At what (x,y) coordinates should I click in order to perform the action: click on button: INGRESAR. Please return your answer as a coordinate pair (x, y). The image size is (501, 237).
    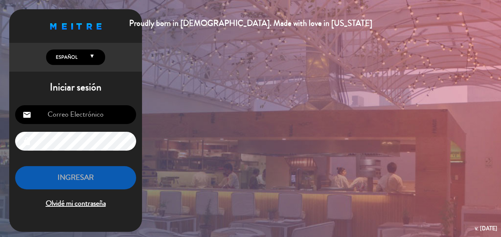
    Looking at the image, I should click on (76, 177).